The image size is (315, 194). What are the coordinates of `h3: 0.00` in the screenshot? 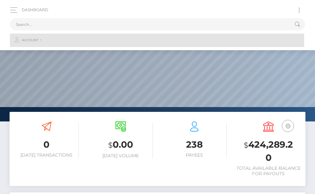 It's located at (121, 145).